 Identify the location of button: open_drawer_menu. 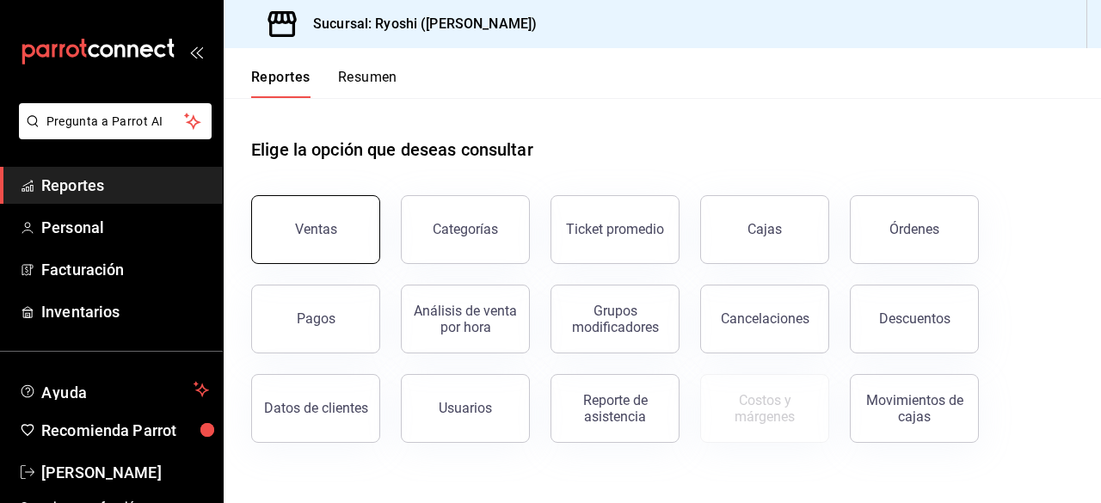
(196, 52).